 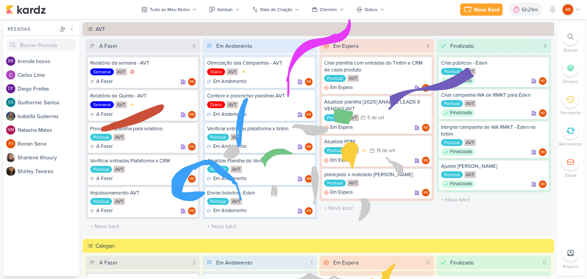 What do you see at coordinates (458, 81) in the screenshot?
I see `div: Finalizado` at bounding box center [458, 81].